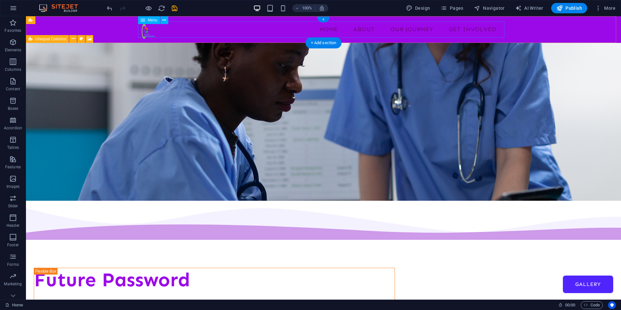  Describe the element at coordinates (605, 8) in the screenshot. I see `span: More` at that location.